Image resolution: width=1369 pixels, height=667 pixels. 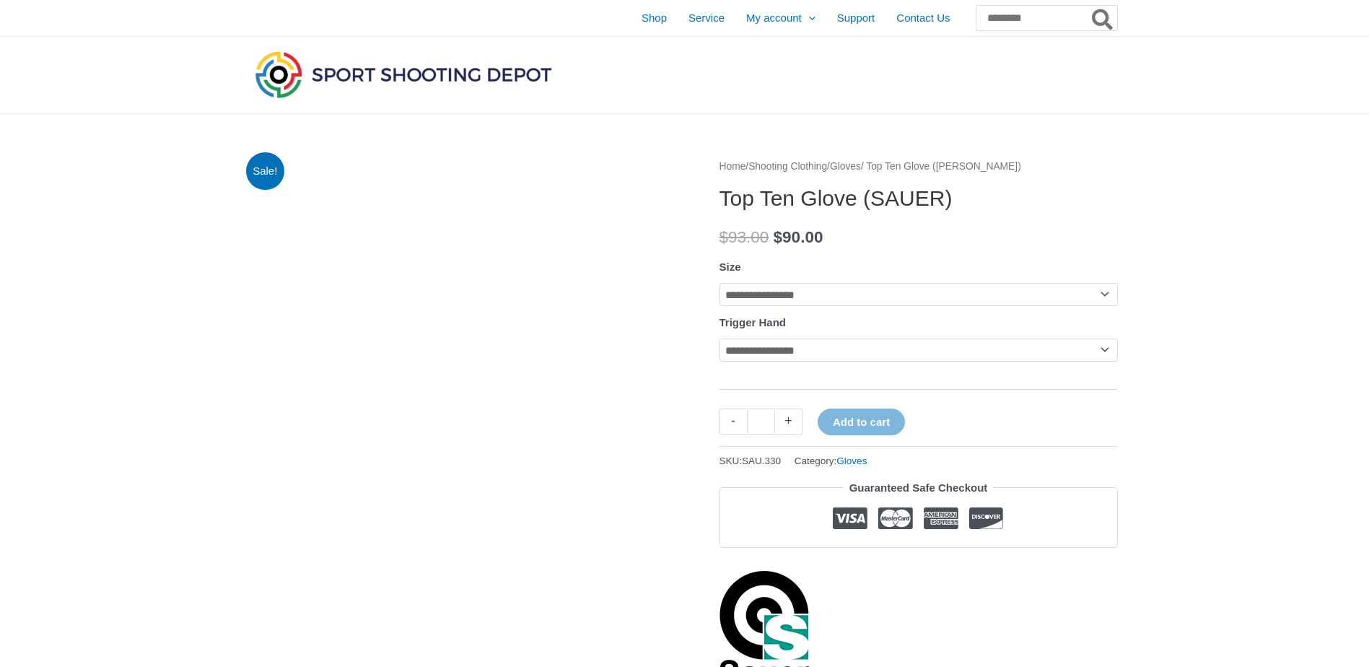 What do you see at coordinates (265, 171) in the screenshot?
I see `span: Sale!` at bounding box center [265, 171].